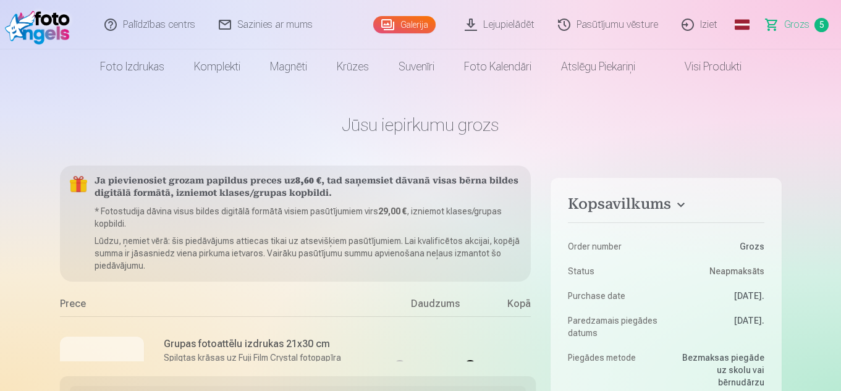  What do you see at coordinates (421, 125) in the screenshot?
I see `h1: Jūsu iepirkumu grozs` at bounding box center [421, 125].